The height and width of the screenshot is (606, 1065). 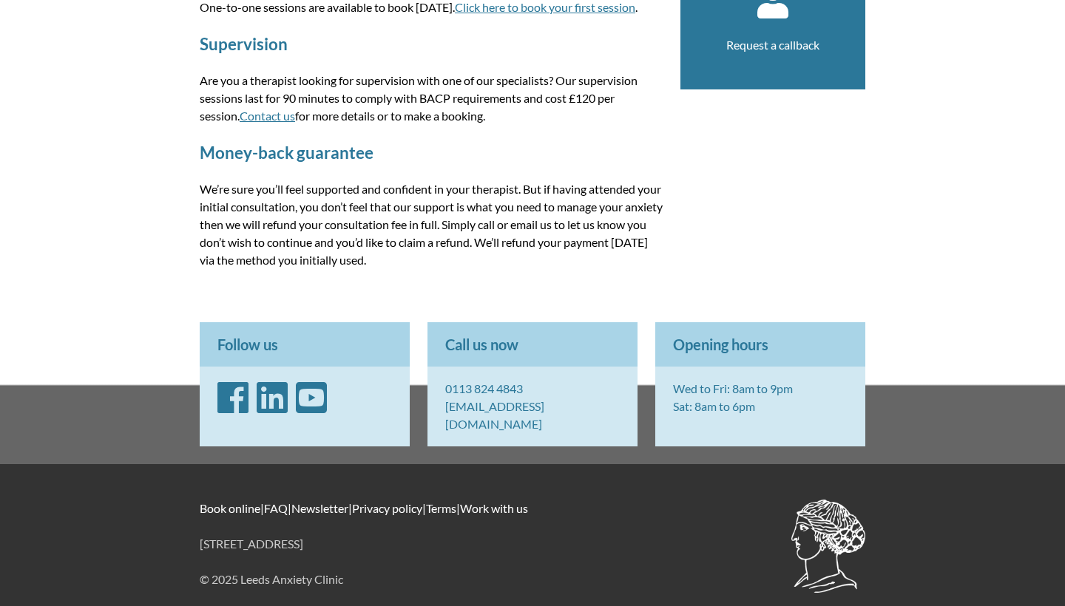 I want to click on a: Newsletter, so click(x=319, y=508).